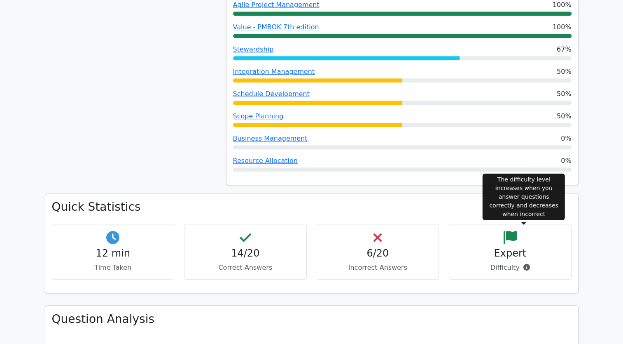 This screenshot has width=623, height=344. Describe the element at coordinates (258, 116) in the screenshot. I see `a: Scope Planning` at that location.